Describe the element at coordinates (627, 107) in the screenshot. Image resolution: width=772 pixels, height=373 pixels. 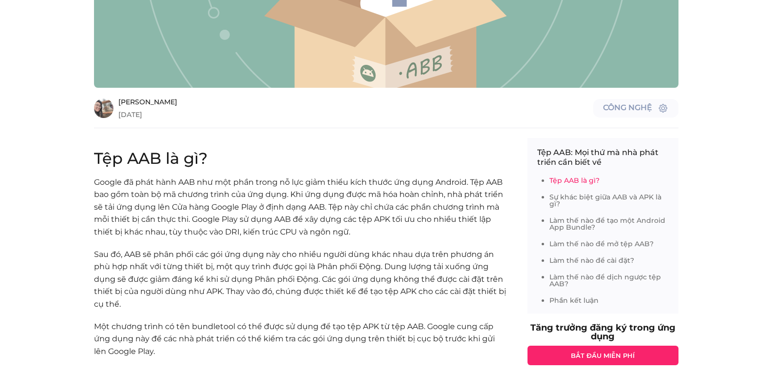
I see `font: Công nghệ` at that location.